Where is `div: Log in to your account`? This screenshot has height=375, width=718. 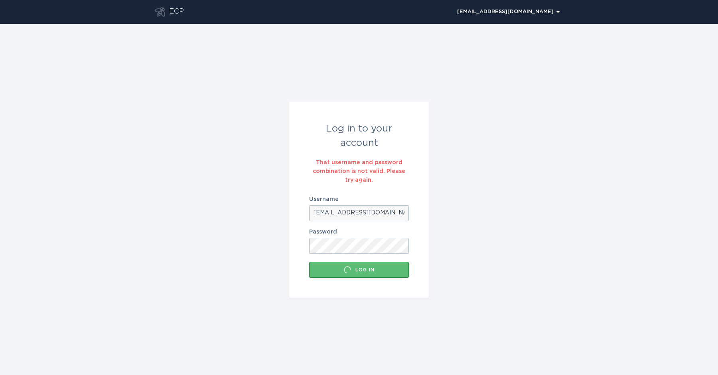
div: Log in to your account is located at coordinates (359, 136).